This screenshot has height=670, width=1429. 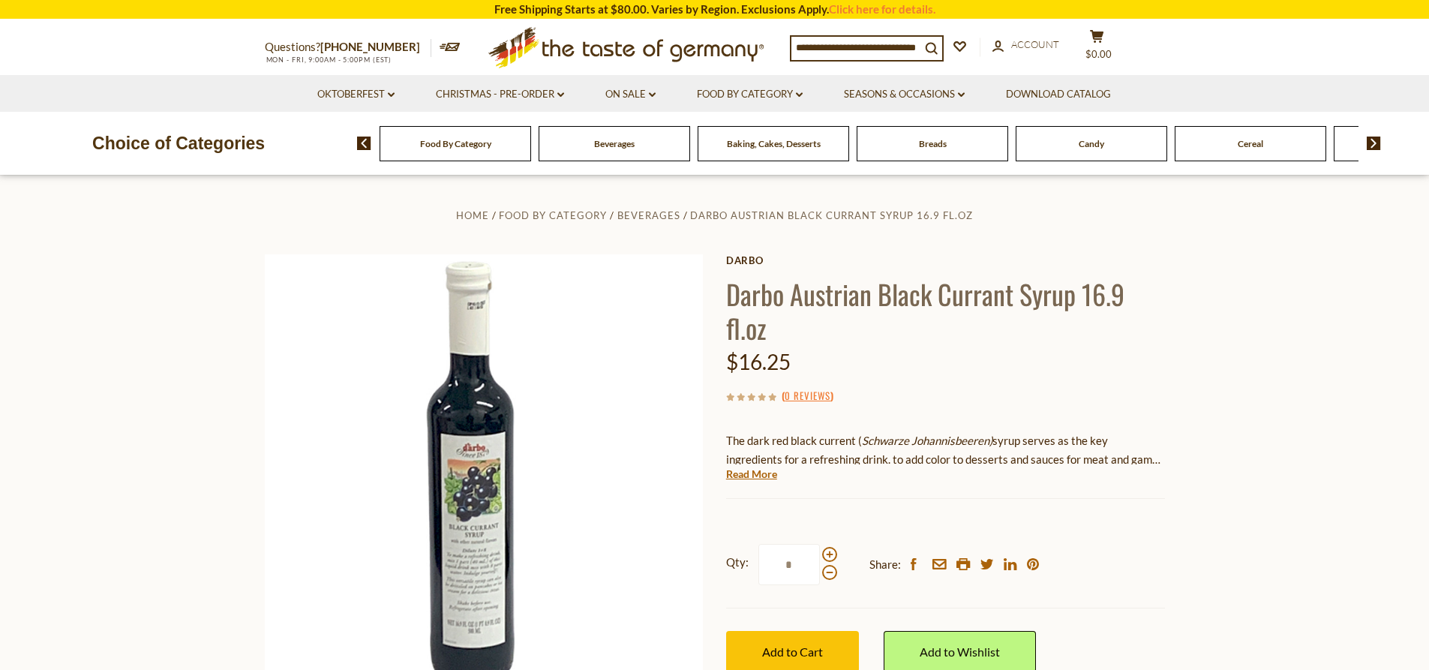 What do you see at coordinates (774, 143) in the screenshot?
I see `a: Baking, Cakes, Desserts` at bounding box center [774, 143].